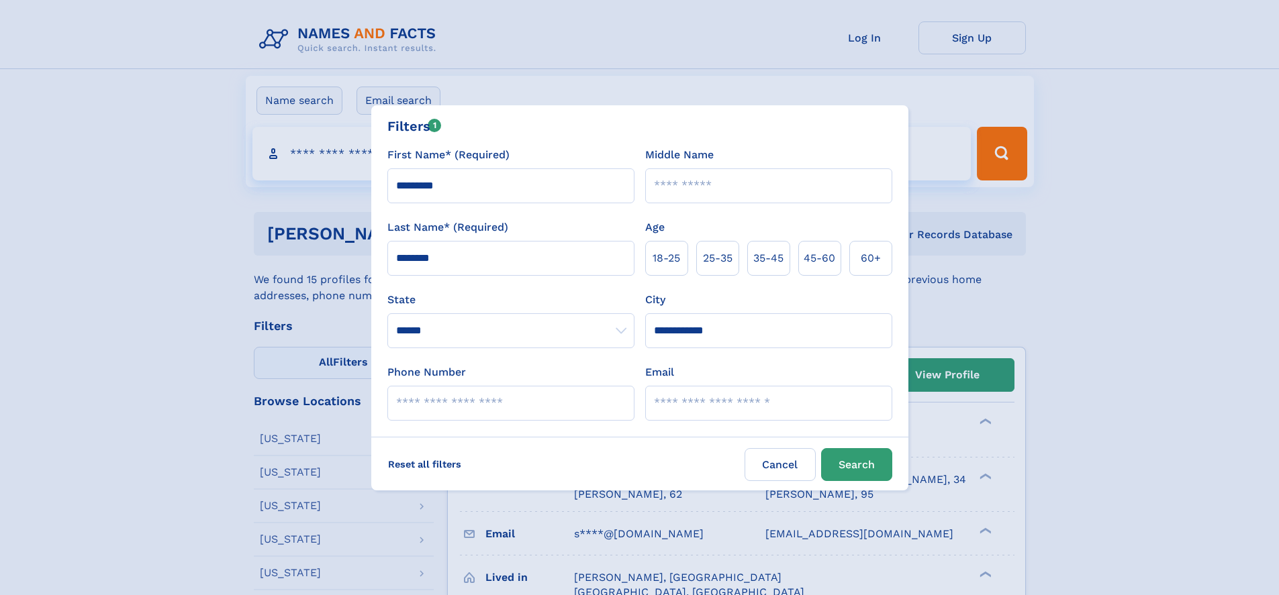  I want to click on span: 35‑45, so click(768, 258).